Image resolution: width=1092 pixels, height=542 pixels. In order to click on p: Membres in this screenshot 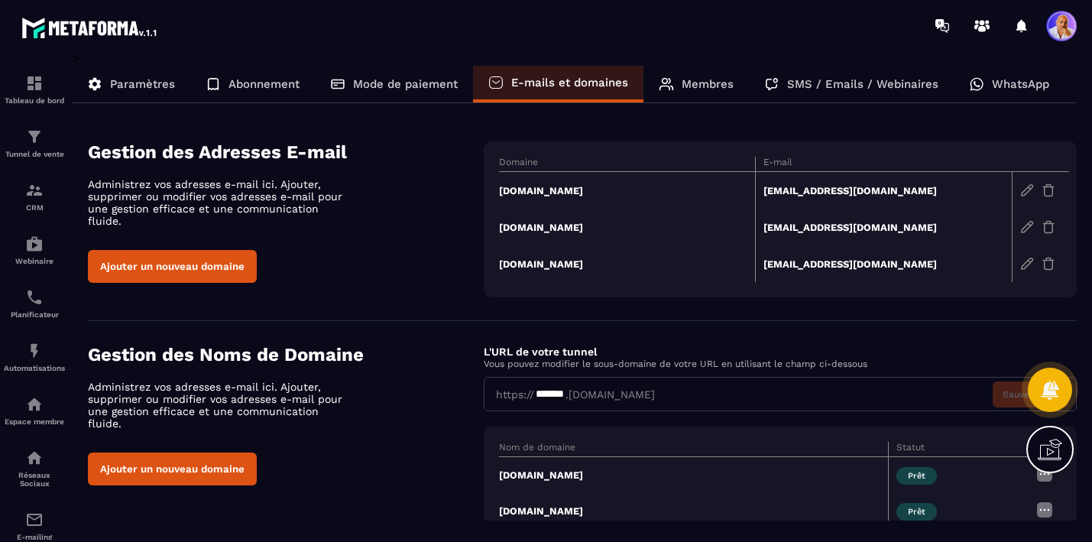, I will do `click(708, 84)`.